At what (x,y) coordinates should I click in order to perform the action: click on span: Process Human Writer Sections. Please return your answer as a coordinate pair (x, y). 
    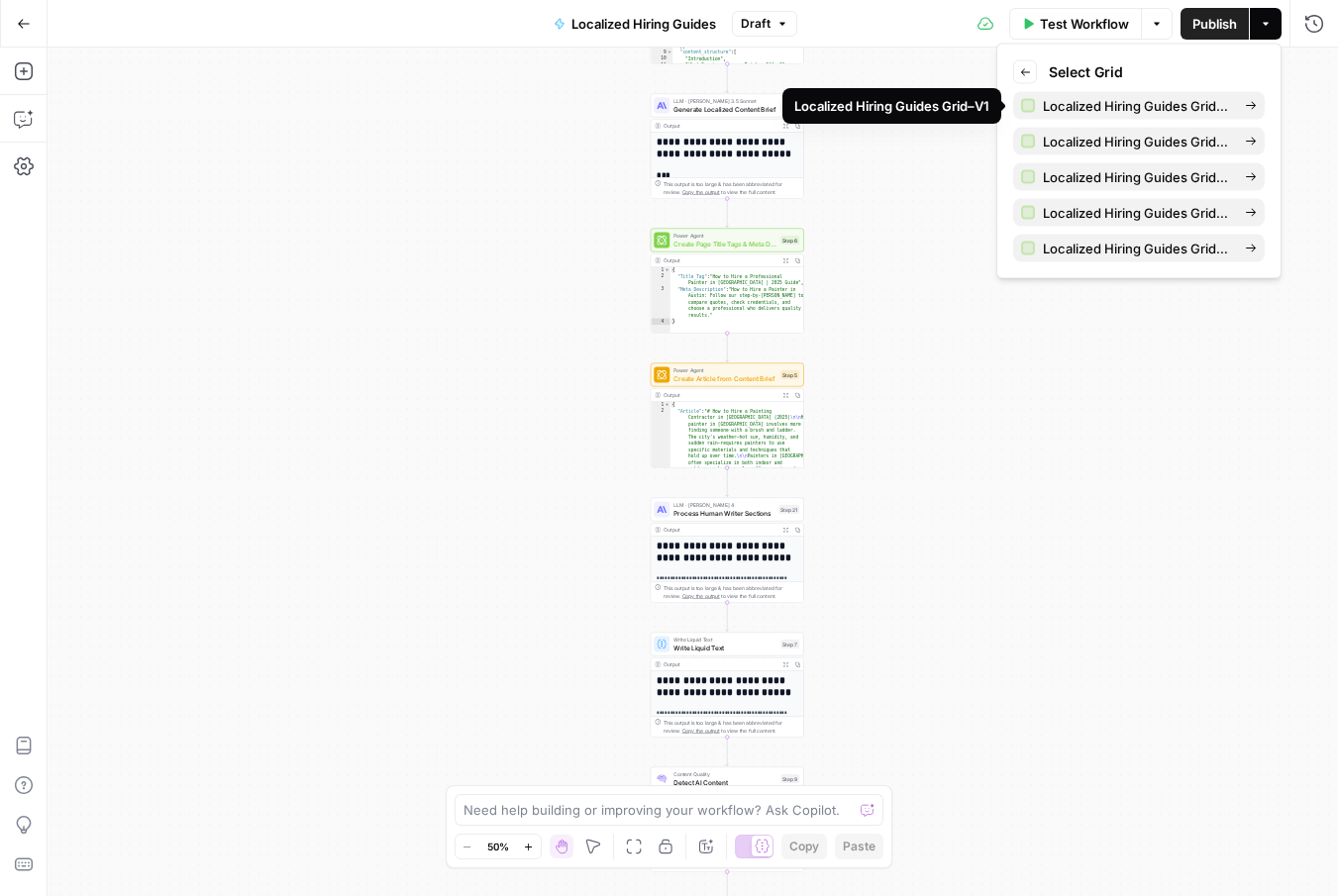
    Looking at the image, I should click on (724, 513).